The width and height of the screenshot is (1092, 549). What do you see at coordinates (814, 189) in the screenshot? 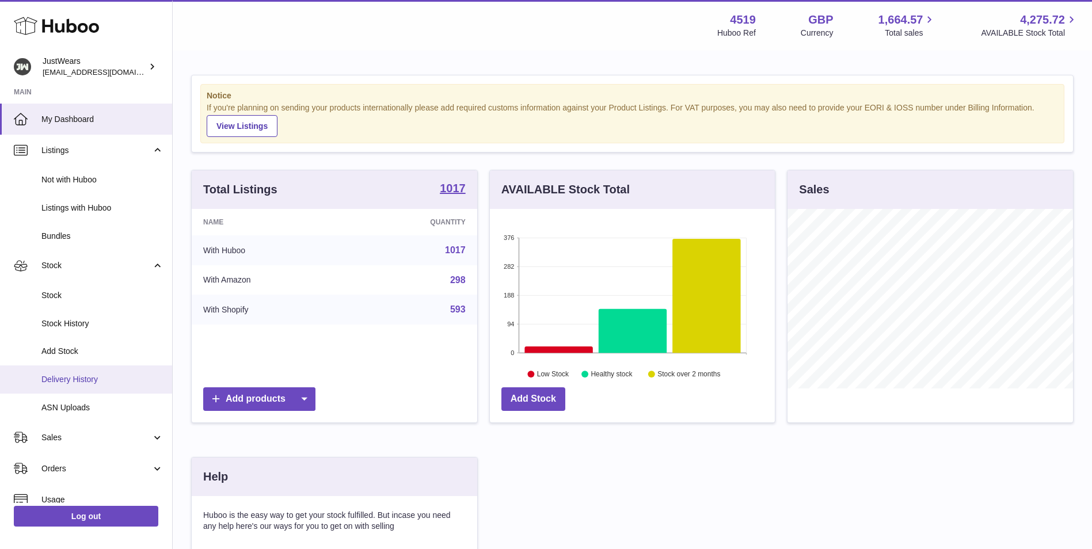
I see `h3: Sales` at bounding box center [814, 189].